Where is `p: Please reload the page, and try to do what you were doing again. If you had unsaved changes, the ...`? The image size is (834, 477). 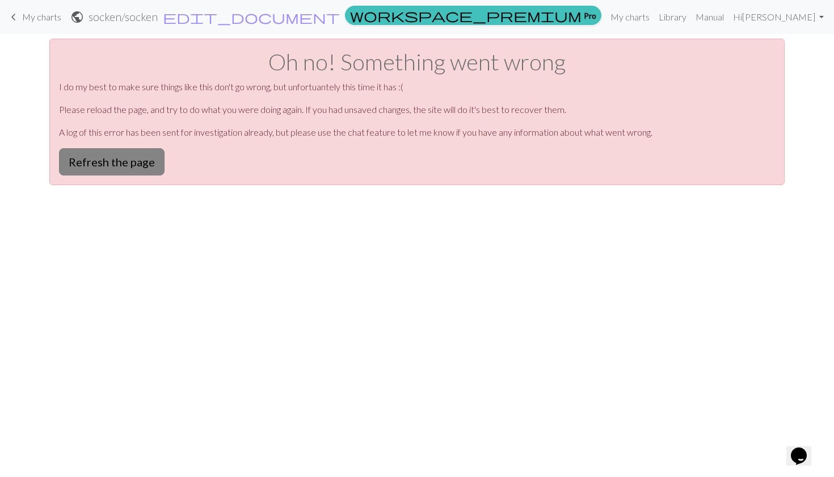
p: Please reload the page, and try to do what you were doing again. If you had unsaved changes, the ... is located at coordinates (417, 110).